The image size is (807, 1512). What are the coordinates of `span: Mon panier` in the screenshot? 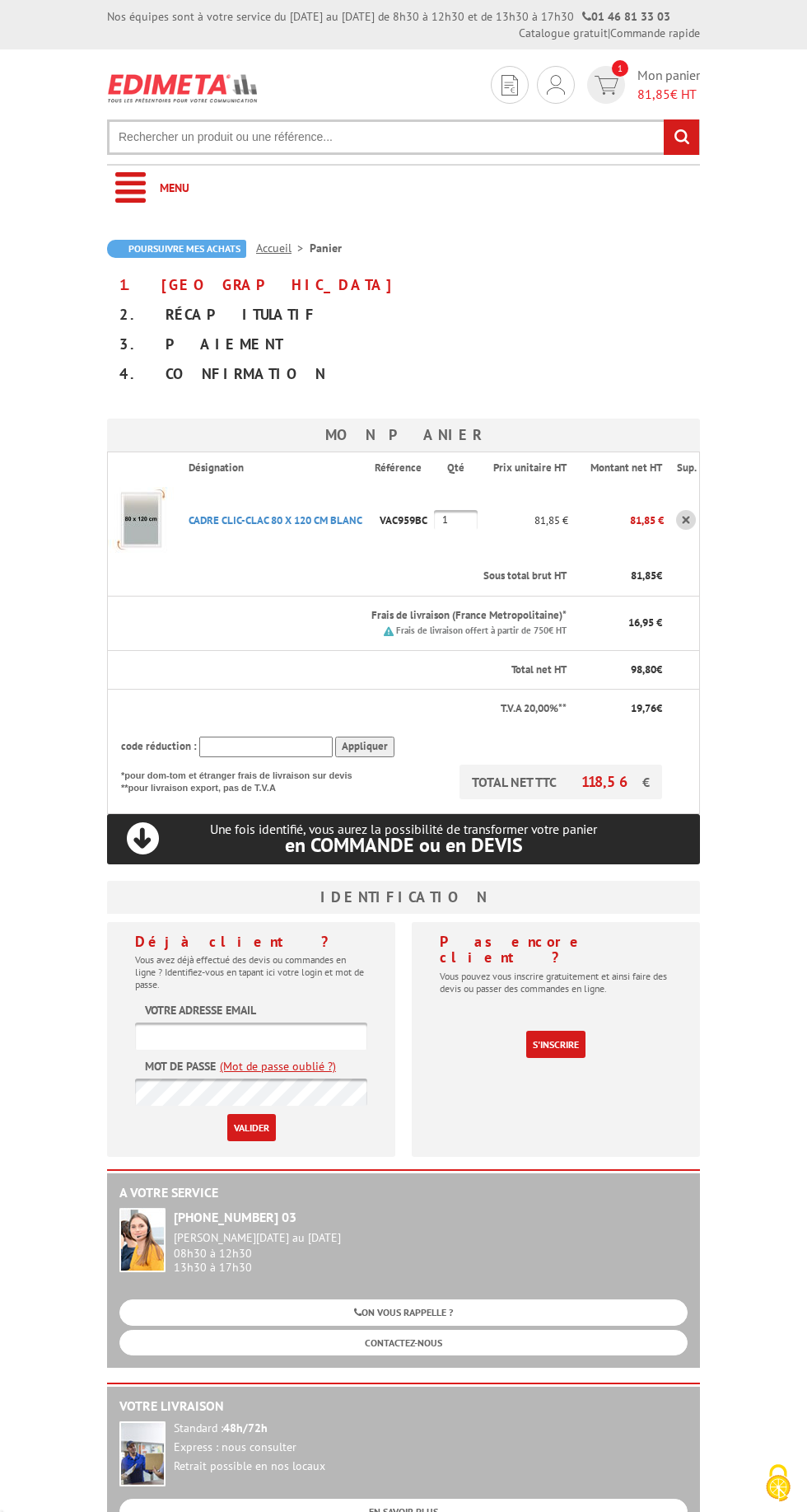 It's located at (669, 85).